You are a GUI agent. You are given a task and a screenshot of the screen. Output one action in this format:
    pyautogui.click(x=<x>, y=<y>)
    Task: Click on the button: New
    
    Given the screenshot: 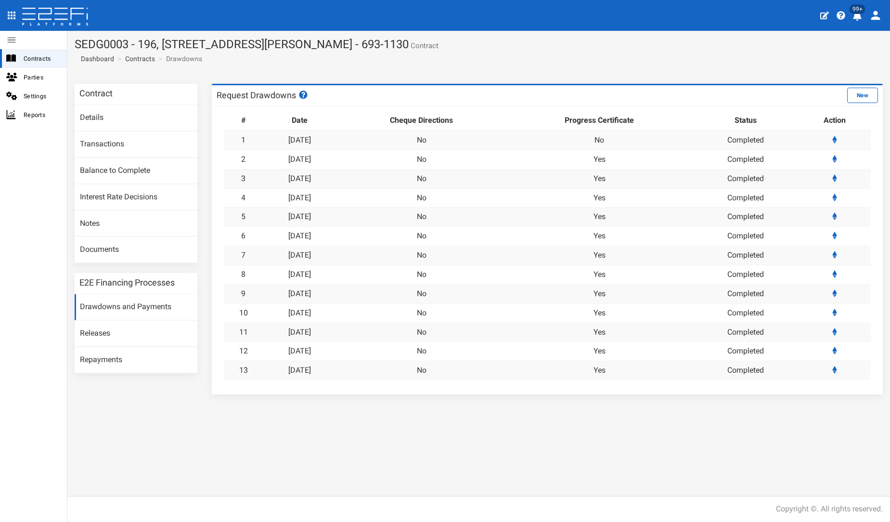 What is the action you would take?
    pyautogui.click(x=863, y=95)
    